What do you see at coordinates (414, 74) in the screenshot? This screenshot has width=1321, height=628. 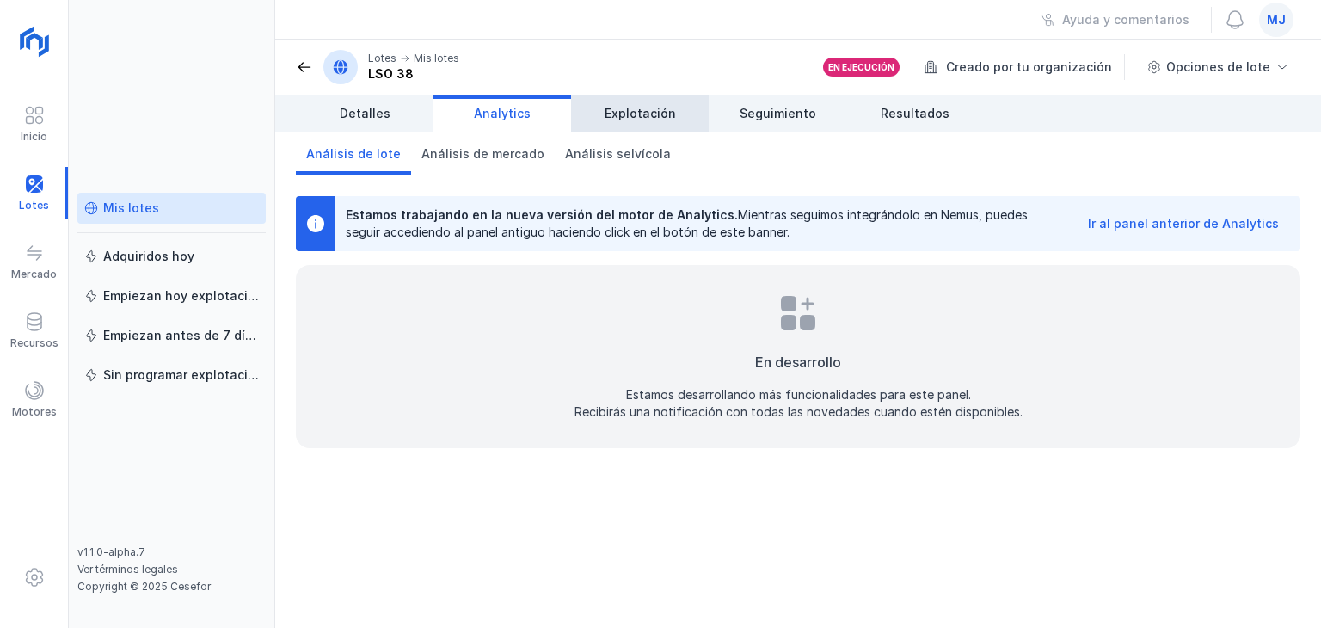 I see `div: LSO 38` at bounding box center [414, 74].